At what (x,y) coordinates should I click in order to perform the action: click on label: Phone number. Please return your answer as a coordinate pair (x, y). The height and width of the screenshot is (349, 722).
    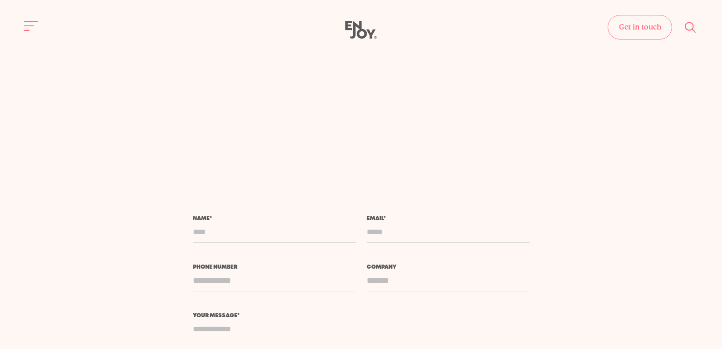
    Looking at the image, I should click on (274, 267).